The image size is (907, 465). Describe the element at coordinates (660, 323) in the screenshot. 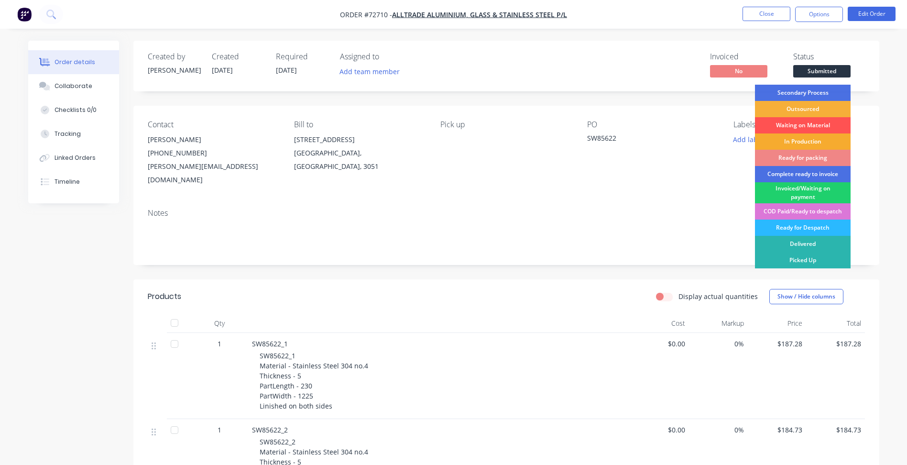

I see `div: Cost` at that location.